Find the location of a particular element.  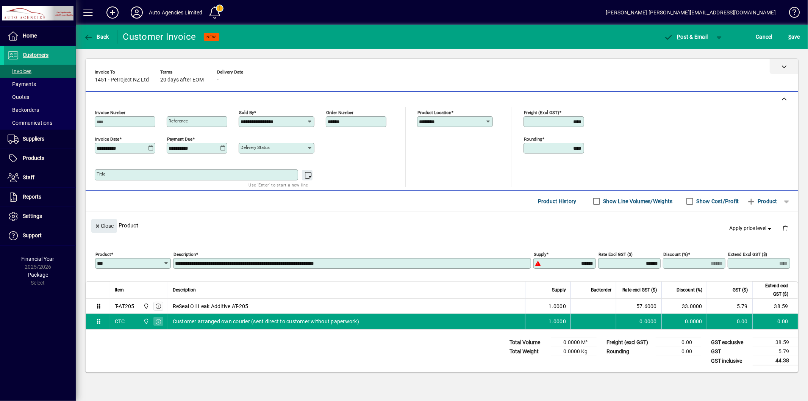

span: Reports is located at coordinates (32, 197).